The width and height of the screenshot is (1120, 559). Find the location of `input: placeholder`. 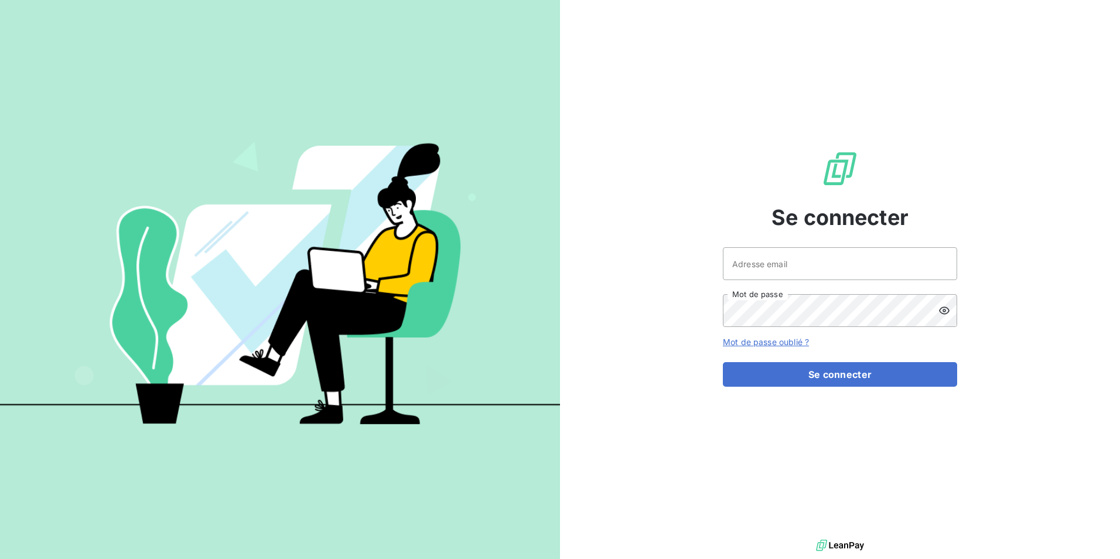

input: placeholder is located at coordinates (840, 264).